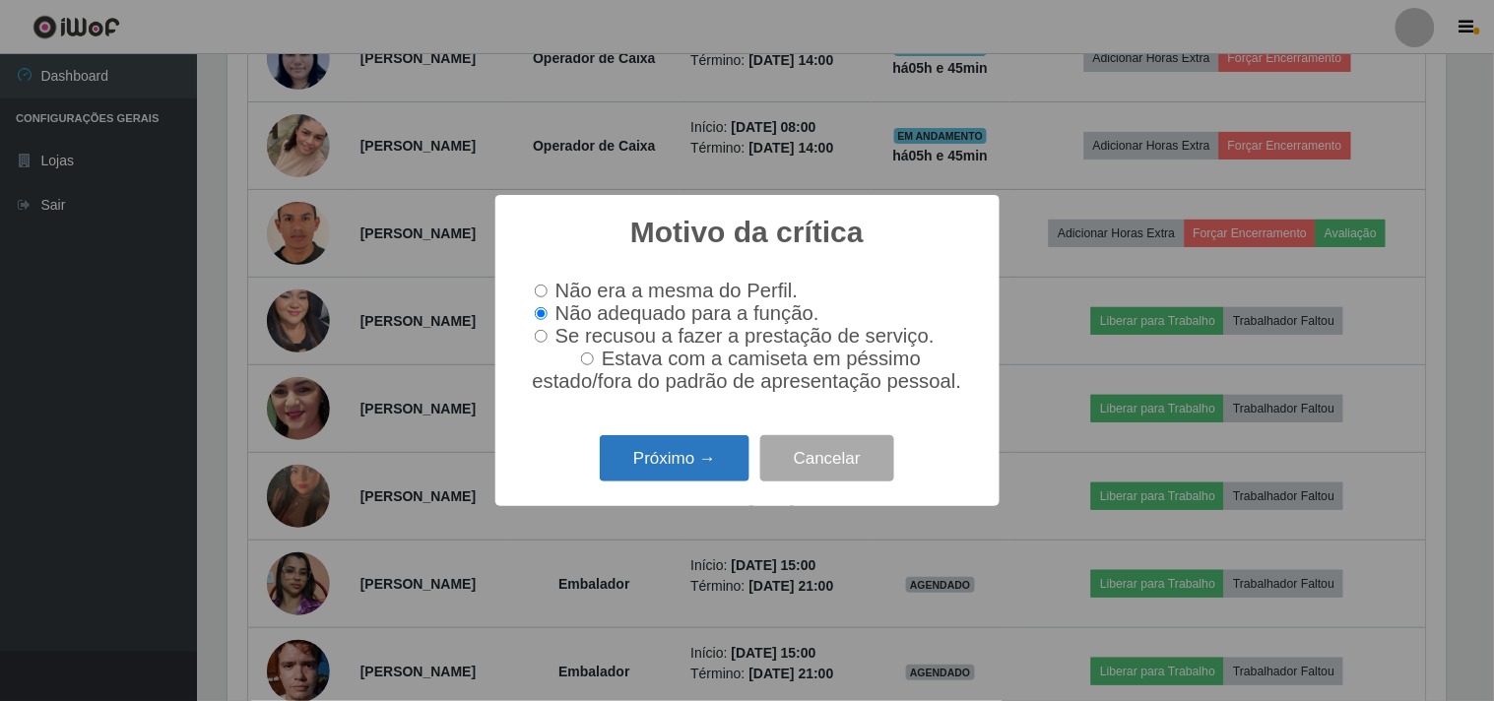  What do you see at coordinates (587, 358) in the screenshot?
I see `input: Estava com a camiseta em péssimo estado/fora do padrão de apresentação pessoal.` at bounding box center [587, 358].